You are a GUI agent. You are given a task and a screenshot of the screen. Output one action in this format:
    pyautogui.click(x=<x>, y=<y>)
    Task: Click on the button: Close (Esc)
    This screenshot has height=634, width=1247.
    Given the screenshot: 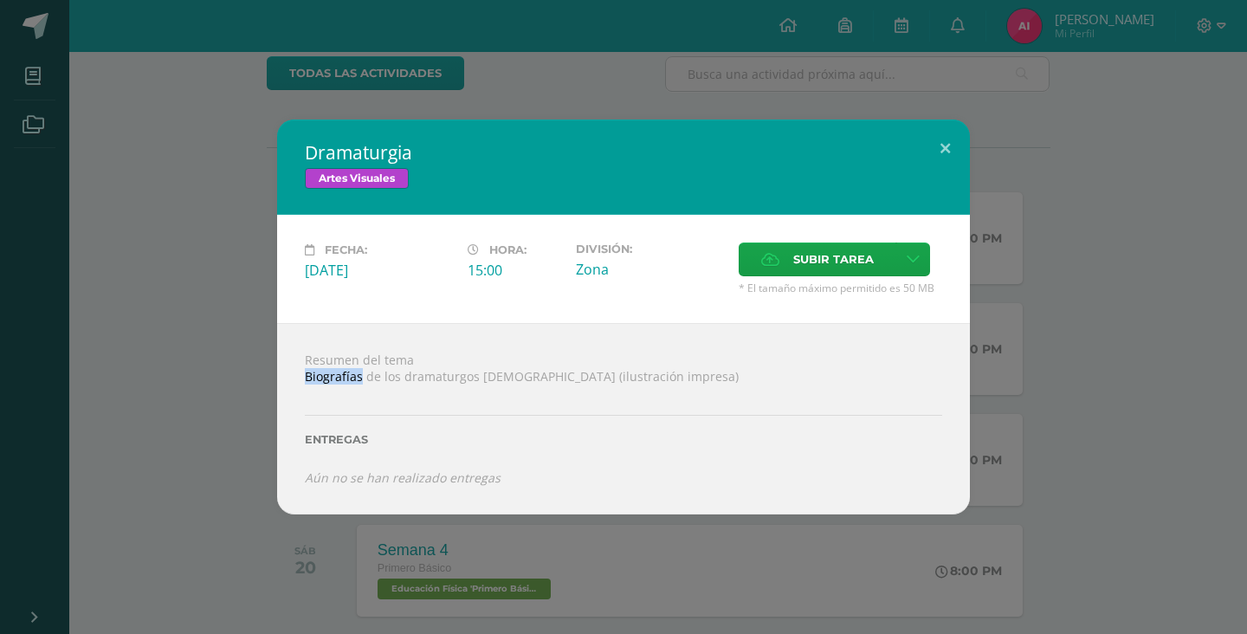 What is the action you would take?
    pyautogui.click(x=945, y=149)
    